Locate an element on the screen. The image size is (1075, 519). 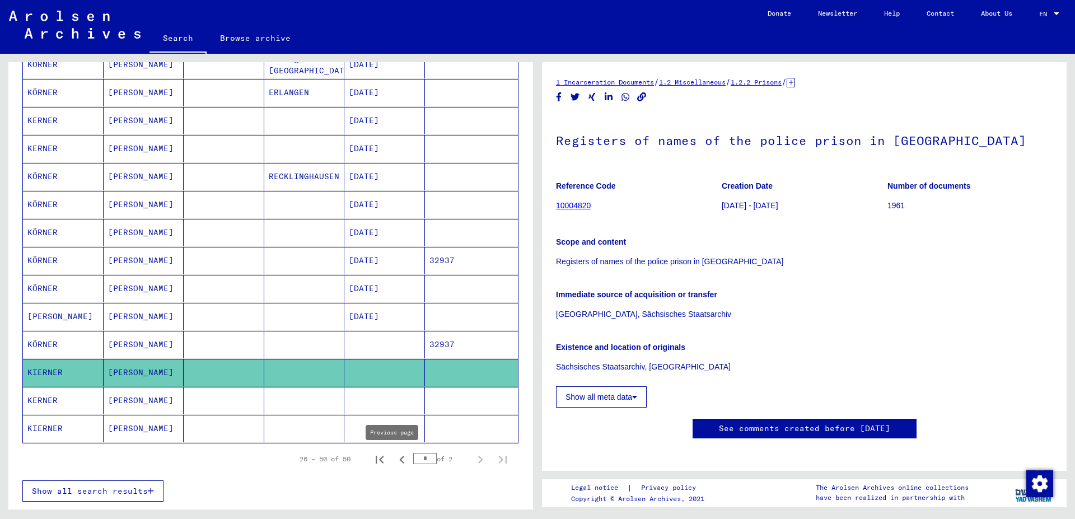
a: 1 Incarceration Documents is located at coordinates (605, 82).